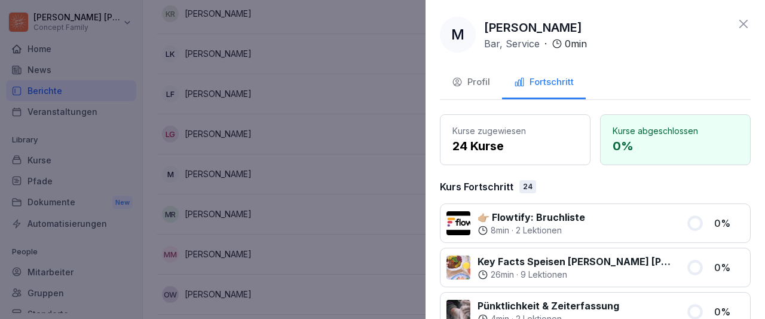 The image size is (765, 319). I want to click on p: 24 Kurse, so click(516, 146).